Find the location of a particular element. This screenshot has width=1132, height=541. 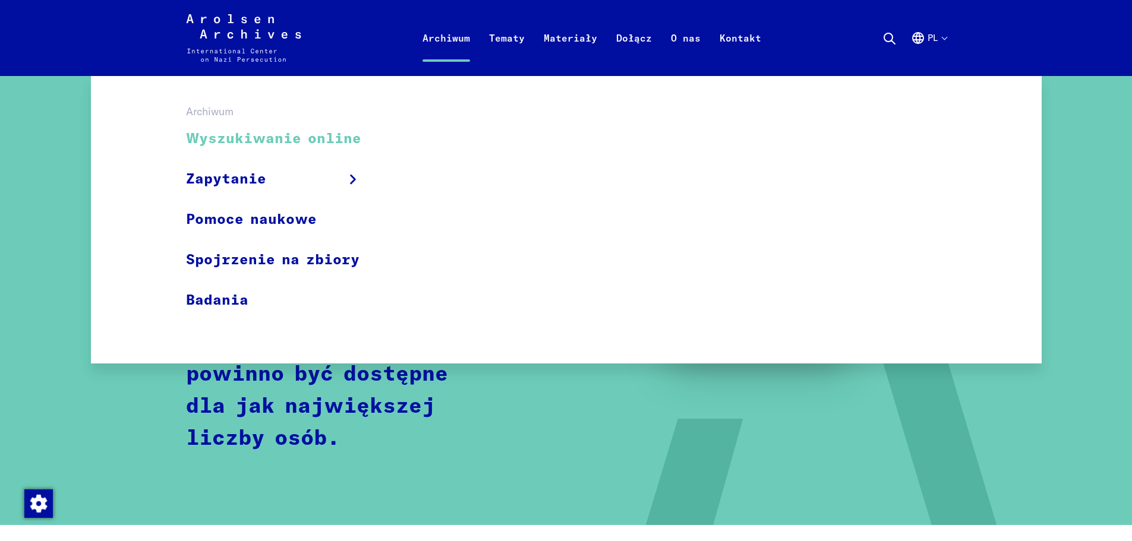

div: Zmienić zgodę is located at coordinates (38, 503).